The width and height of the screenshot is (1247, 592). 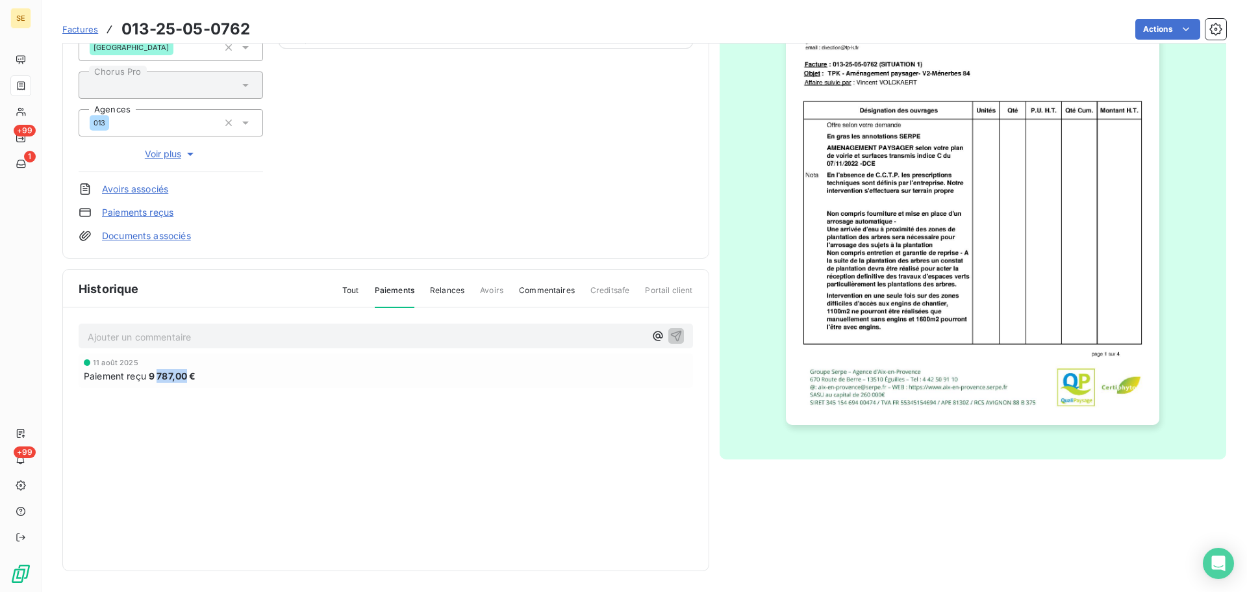 I want to click on span: Portail client, so click(x=668, y=296).